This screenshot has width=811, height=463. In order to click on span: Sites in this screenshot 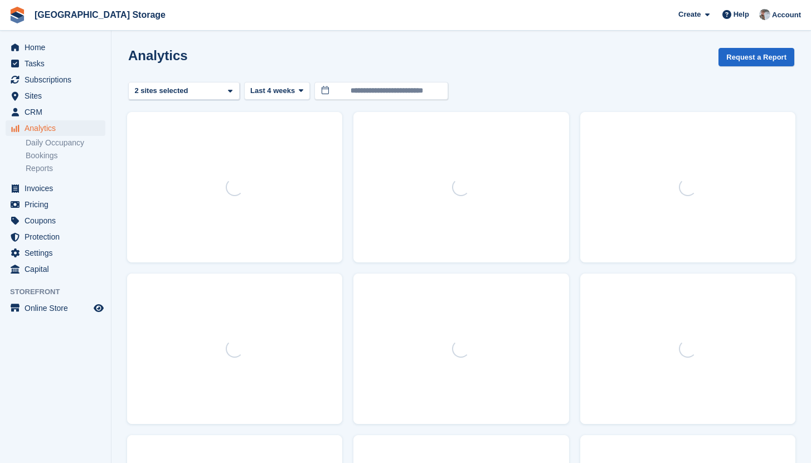, I will do `click(58, 96)`.